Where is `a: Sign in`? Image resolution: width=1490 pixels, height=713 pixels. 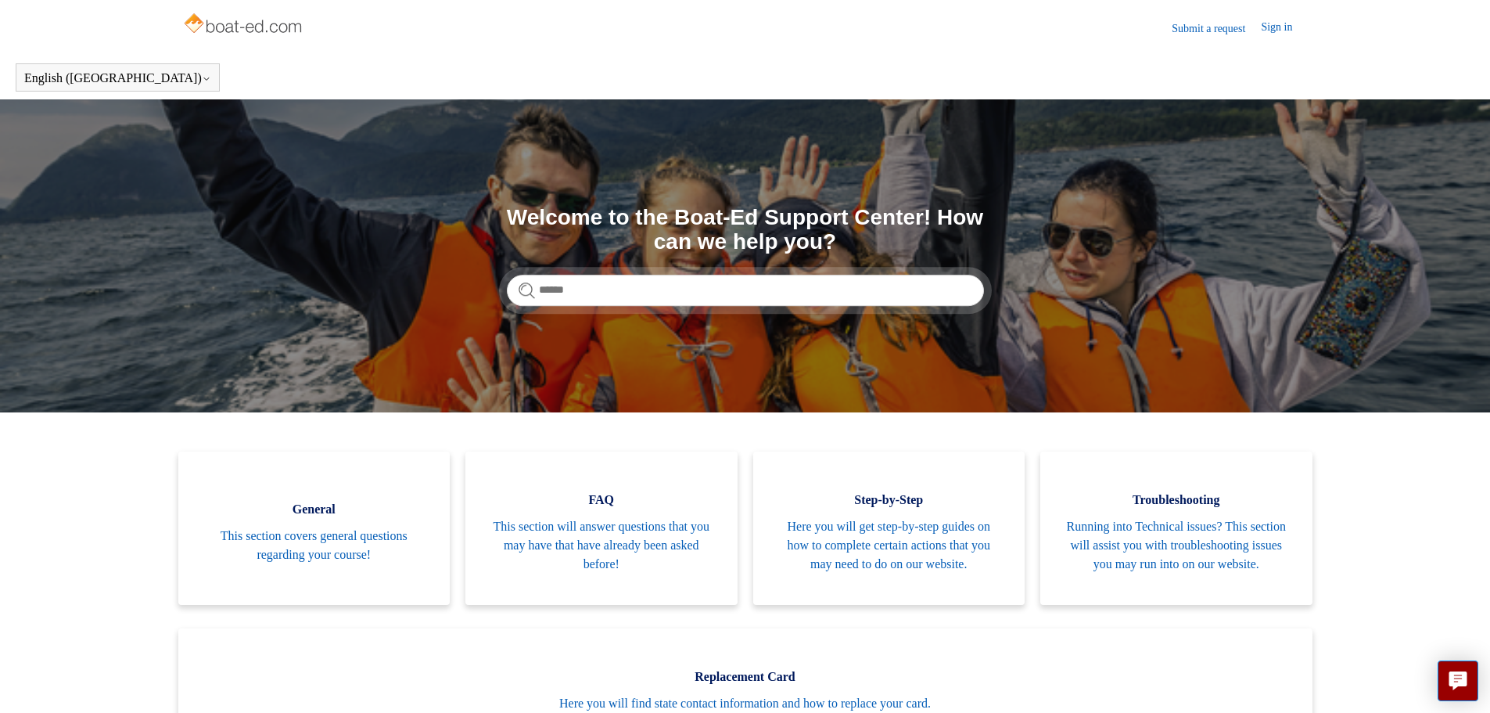
a: Sign in is located at coordinates (1284, 28).